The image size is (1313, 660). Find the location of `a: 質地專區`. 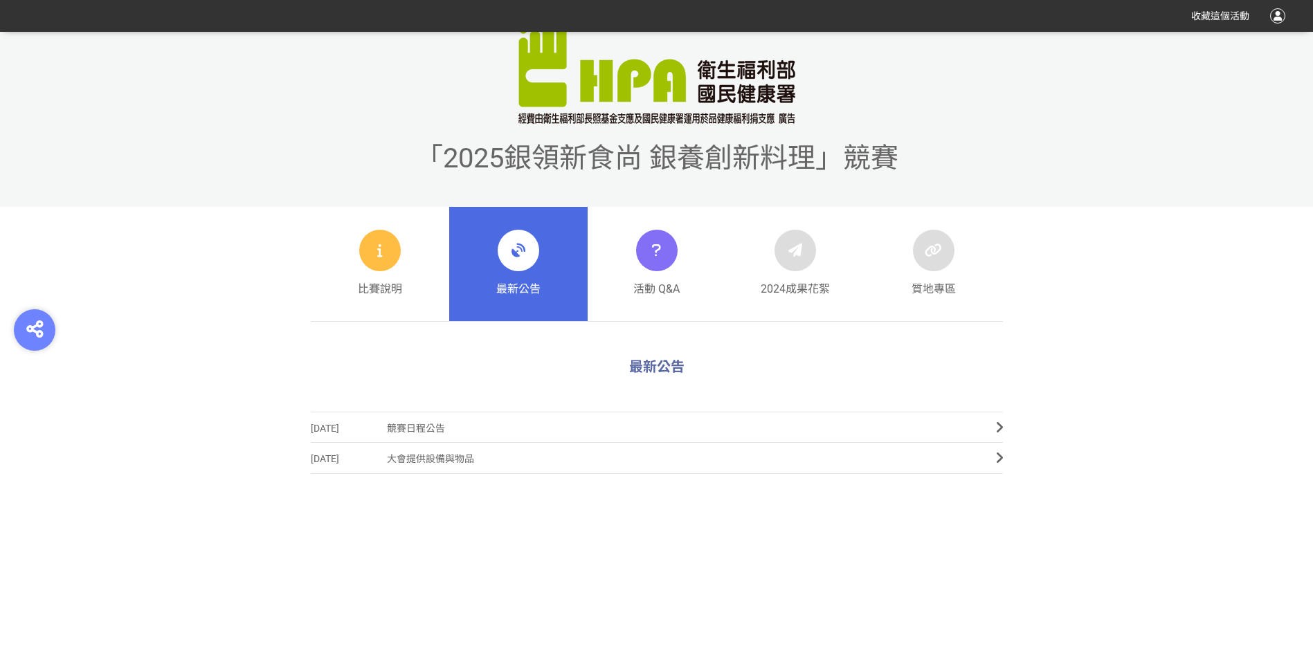

a: 質地專區 is located at coordinates (933, 264).